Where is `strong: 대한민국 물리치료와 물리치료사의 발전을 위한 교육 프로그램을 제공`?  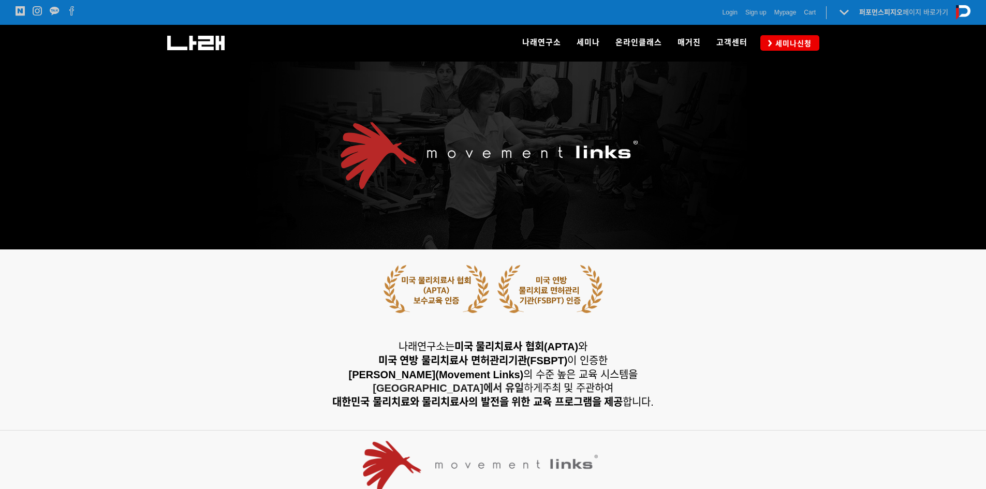
strong: 대한민국 물리치료와 물리치료사의 발전을 위한 교육 프로그램을 제공 is located at coordinates (477, 402).